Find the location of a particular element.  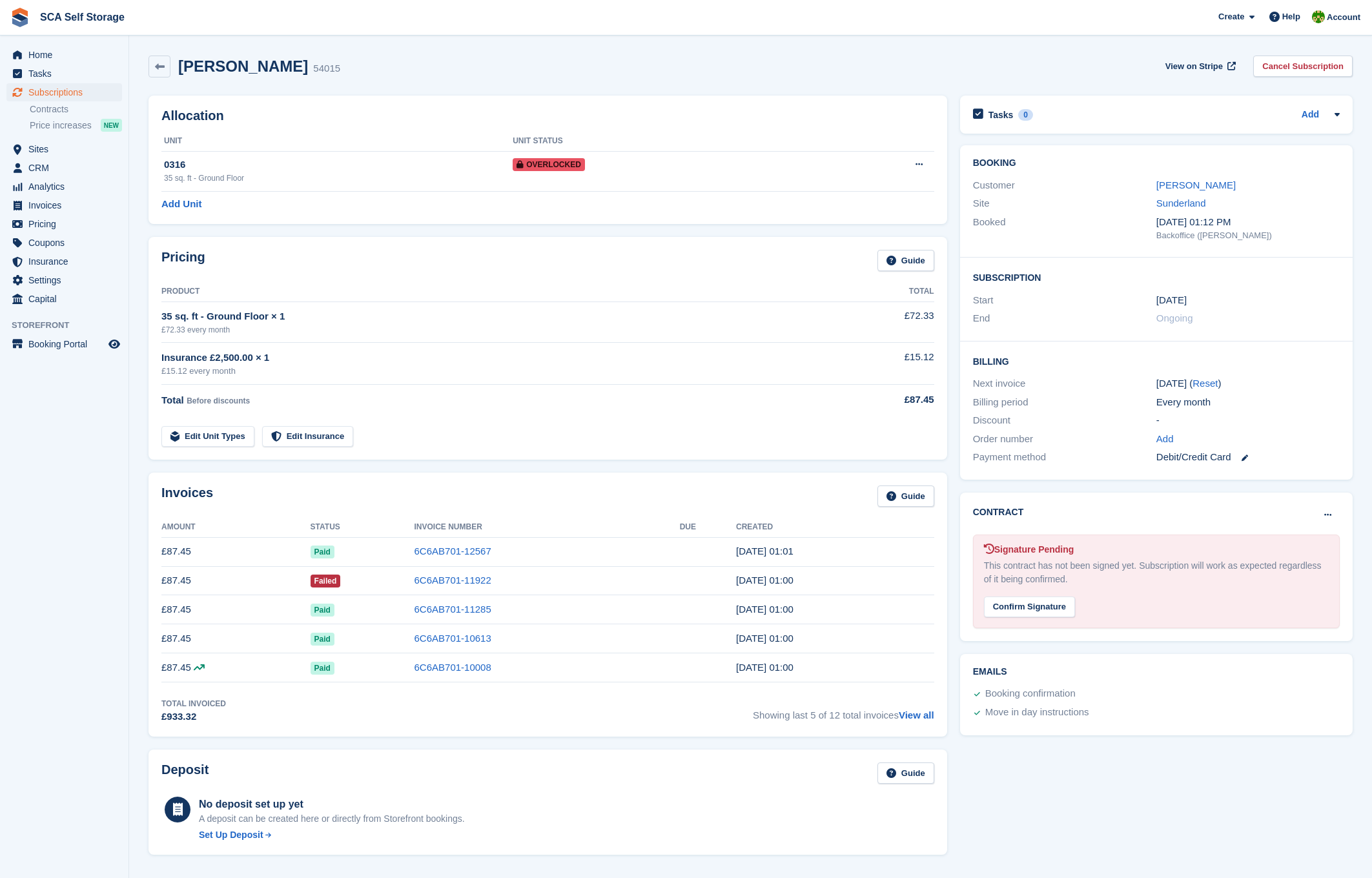

p: A deposit can be created here or directly from Storefront bookings. is located at coordinates (332, 818).